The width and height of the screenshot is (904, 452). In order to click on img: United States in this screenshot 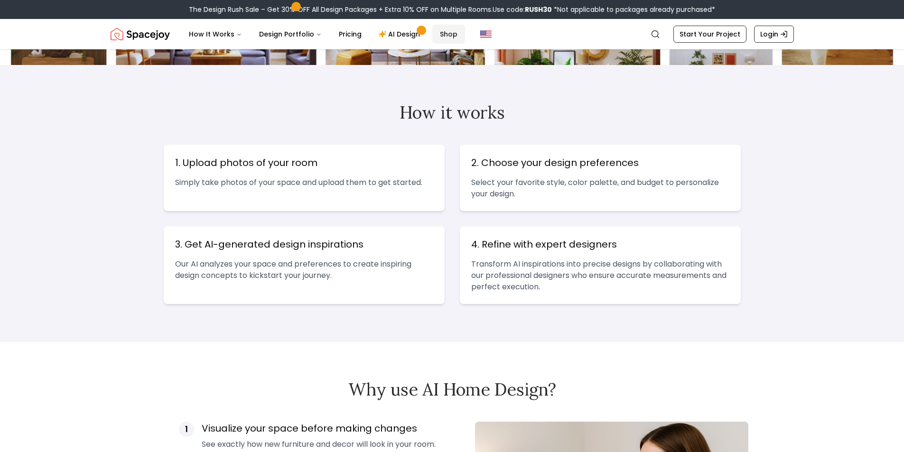, I will do `click(486, 34)`.